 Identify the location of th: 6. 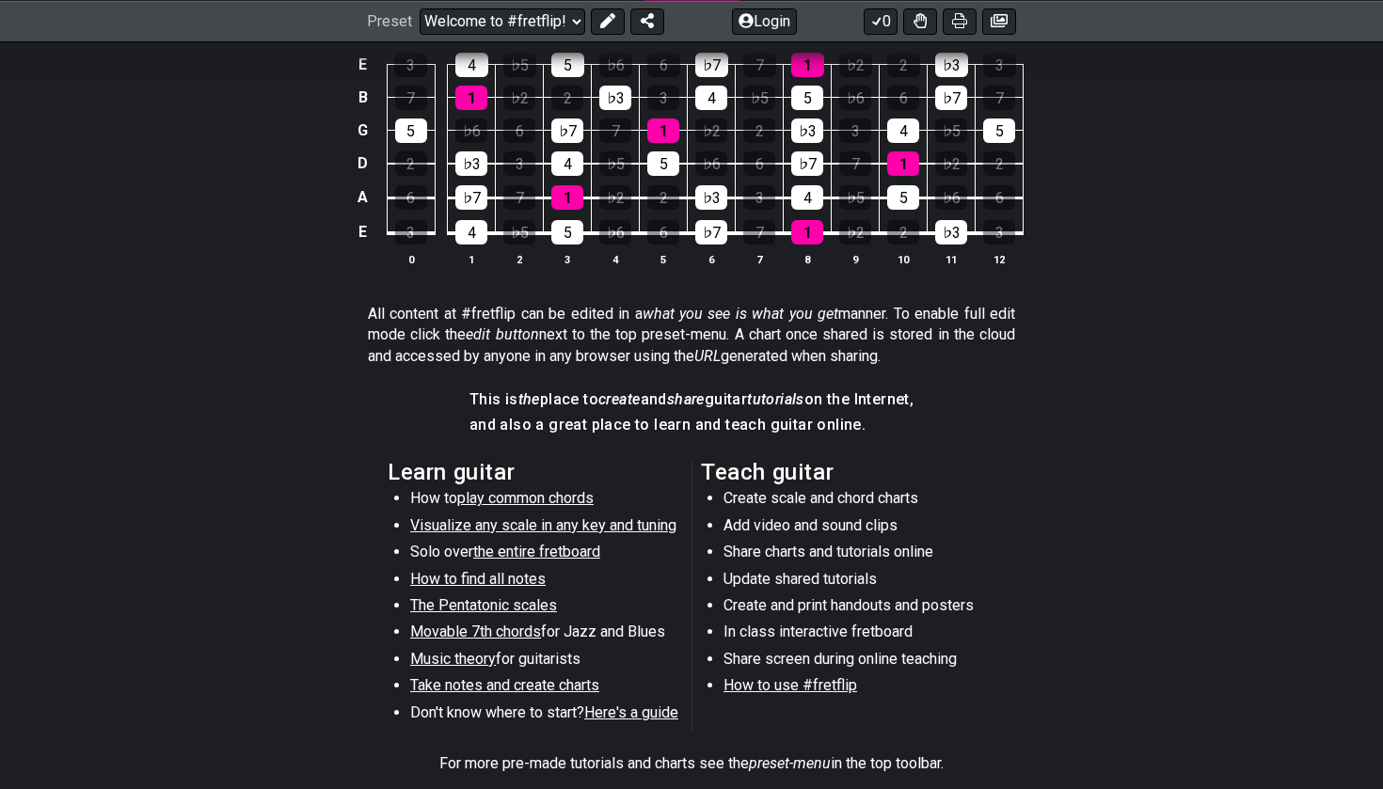
(711, 259).